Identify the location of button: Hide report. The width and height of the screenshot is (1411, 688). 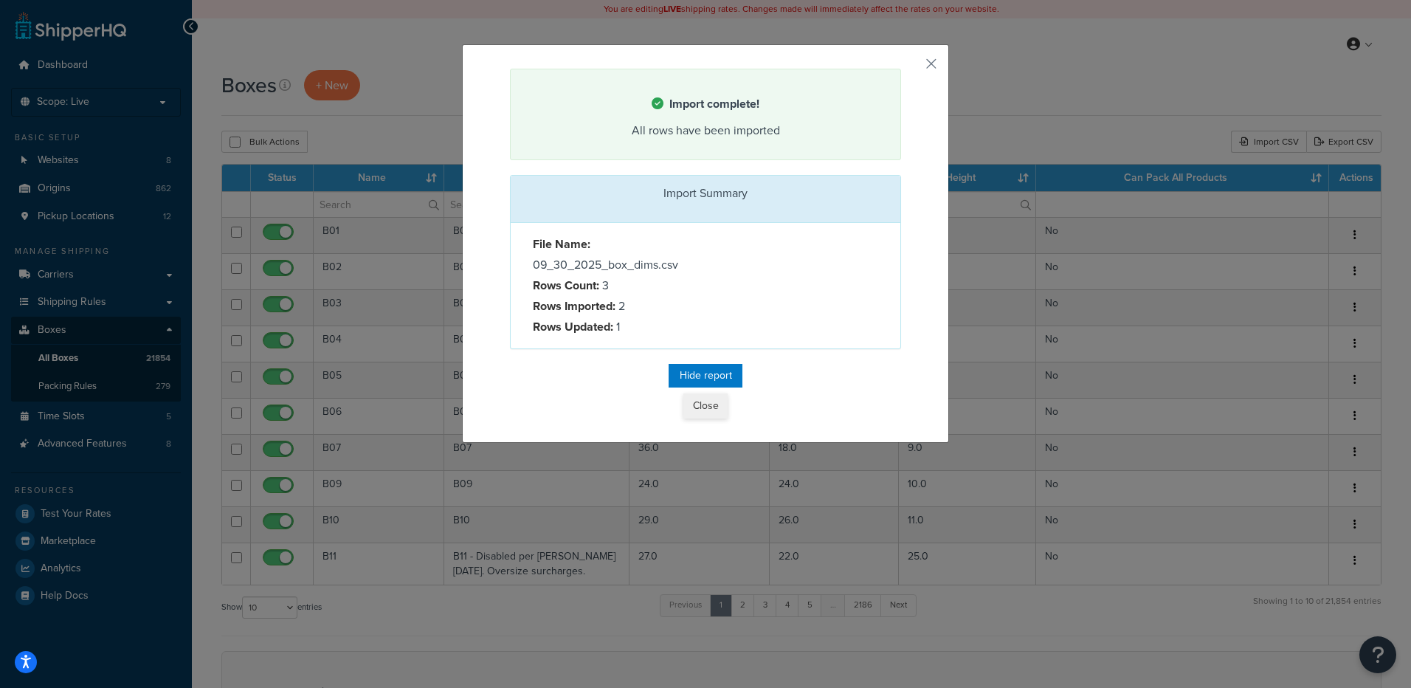
(705, 376).